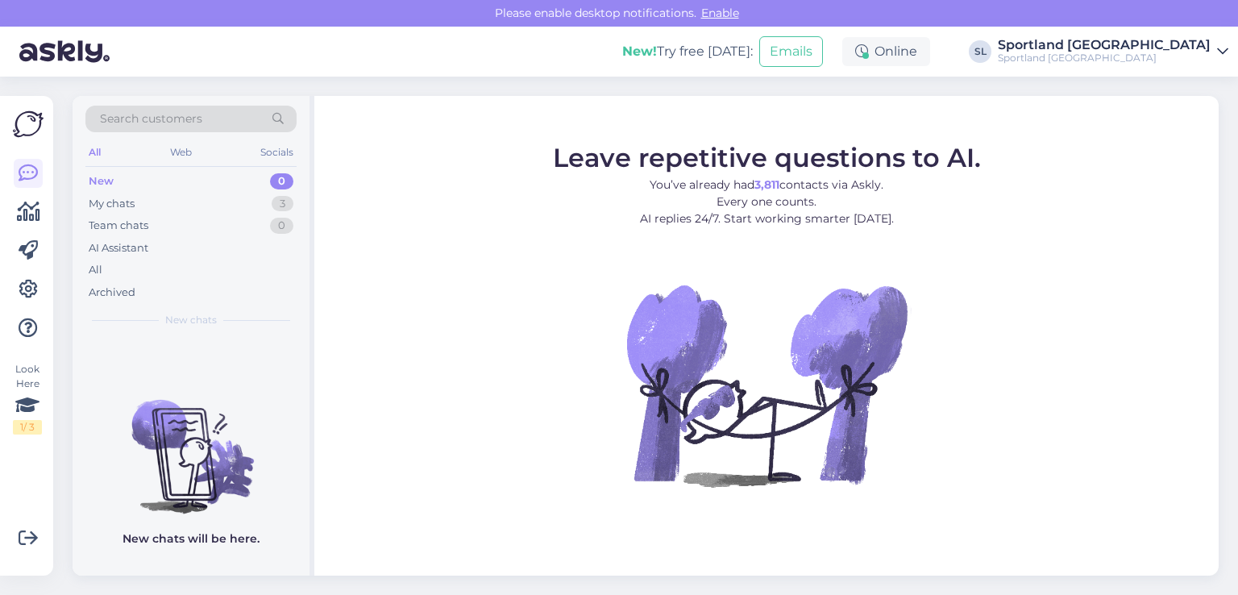 The image size is (1238, 595). I want to click on div: Team chats, so click(118, 226).